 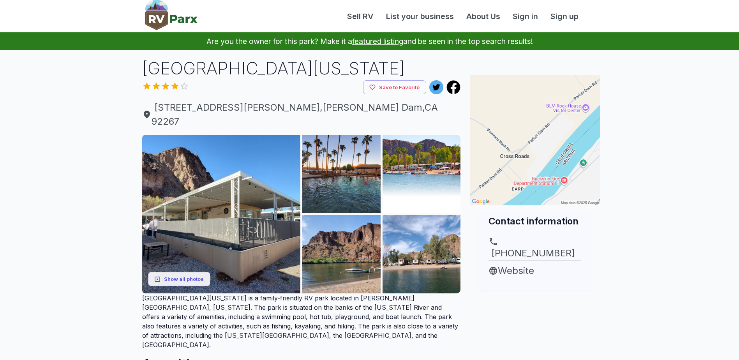 What do you see at coordinates (535, 221) in the screenshot?
I see `h2: Contact information` at bounding box center [535, 221].